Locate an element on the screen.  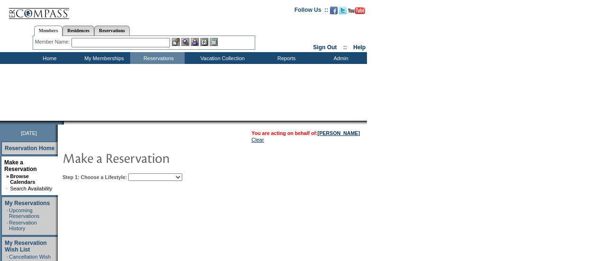
a: Reservation History is located at coordinates (23, 225).